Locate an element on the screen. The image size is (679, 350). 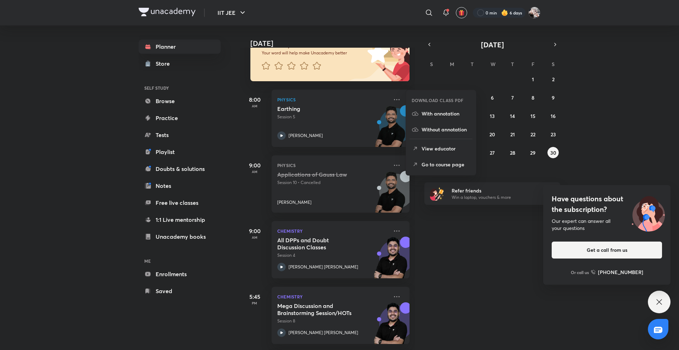
img: Company Logo is located at coordinates (167, 12).